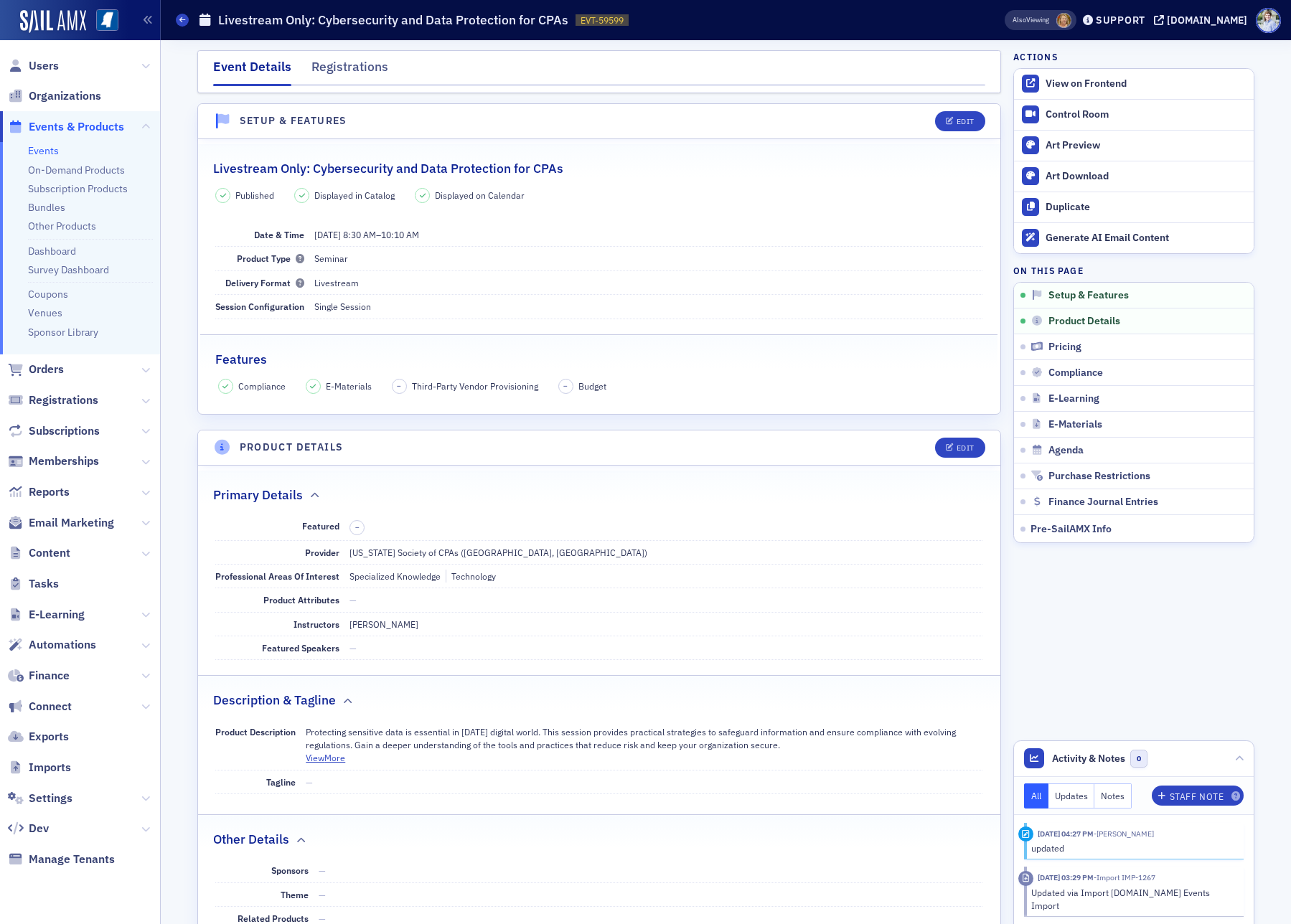 The height and width of the screenshot is (924, 1291). What do you see at coordinates (1146, 115) in the screenshot?
I see `div: Control Room` at bounding box center [1146, 115].